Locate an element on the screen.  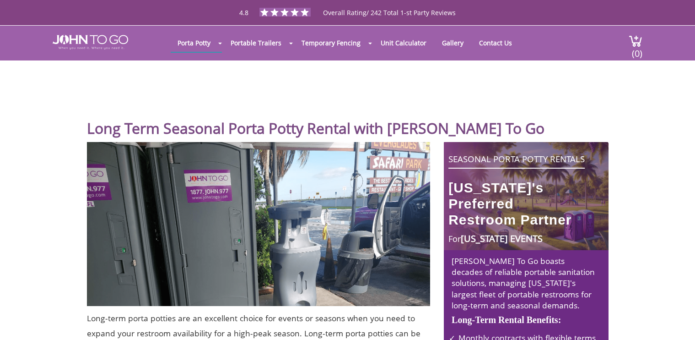
h2: SEASONAL PORTA POTTY RENTALS is located at coordinates (526, 158).